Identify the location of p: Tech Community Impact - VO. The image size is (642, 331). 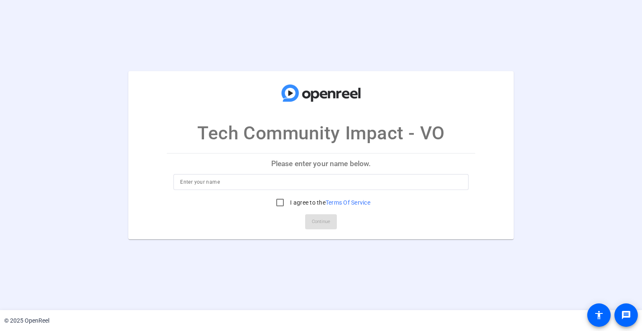
(321, 133).